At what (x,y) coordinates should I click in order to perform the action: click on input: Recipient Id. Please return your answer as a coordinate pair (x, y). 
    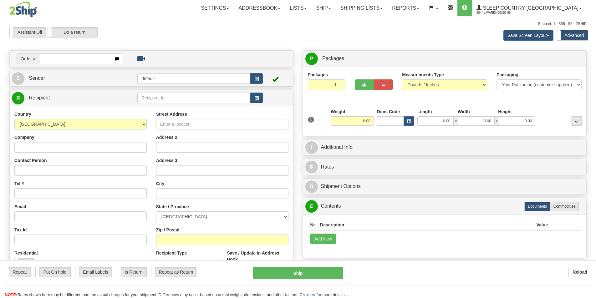
    Looking at the image, I should click on (194, 98).